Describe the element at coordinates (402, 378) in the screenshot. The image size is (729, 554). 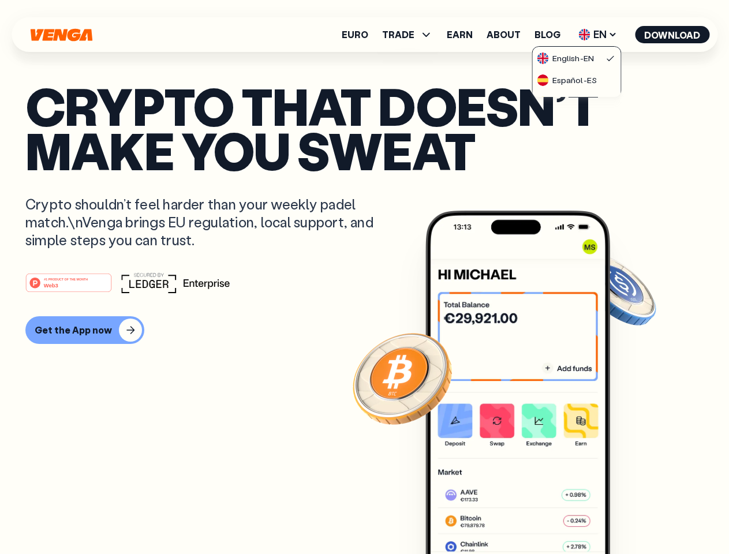
I see `img: Bitcoin` at that location.